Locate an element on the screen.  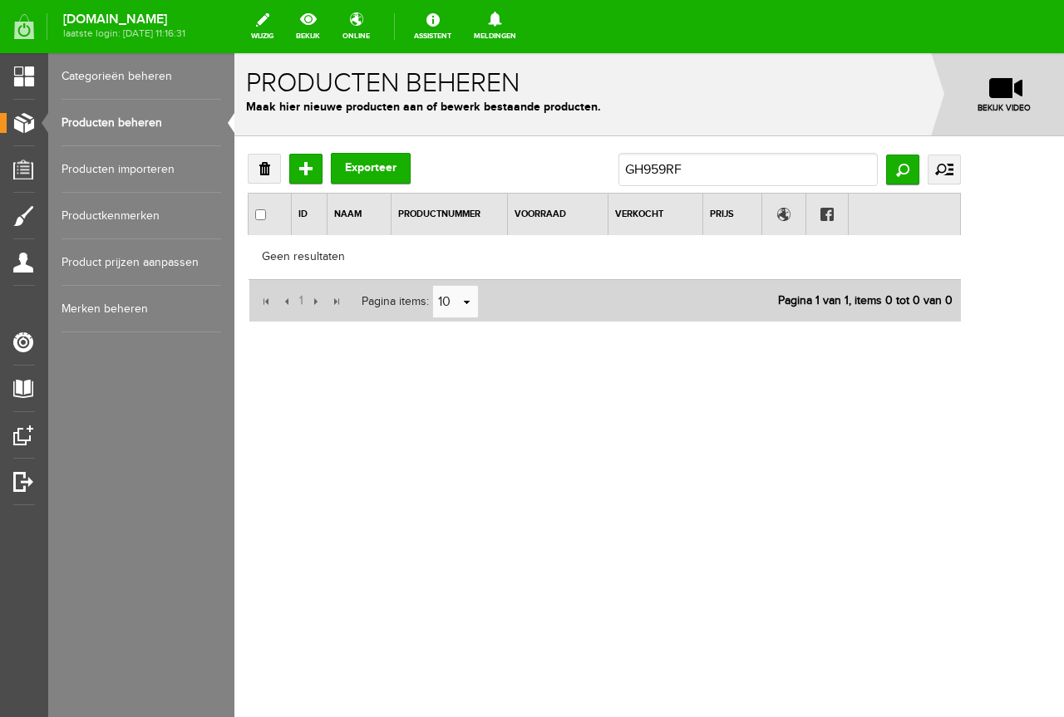
input: Toevoegen is located at coordinates (71, 116).